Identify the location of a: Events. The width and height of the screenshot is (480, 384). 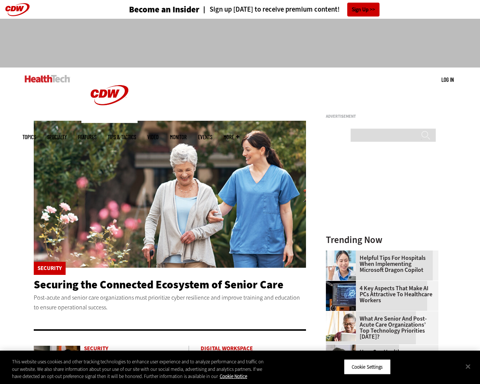
(205, 137).